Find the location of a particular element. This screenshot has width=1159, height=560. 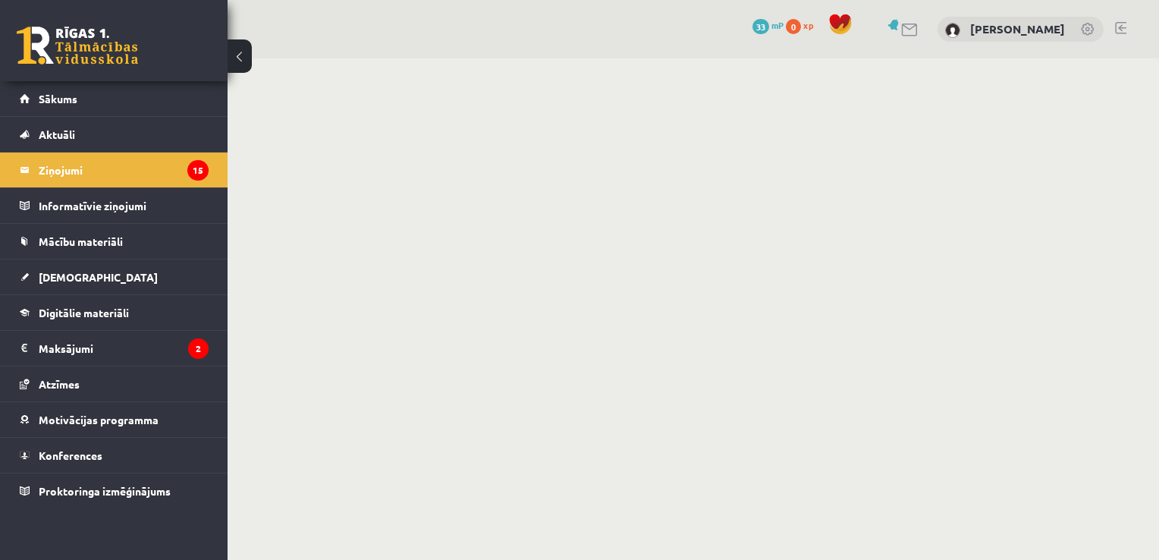

a: Ziņojumi15 is located at coordinates (114, 170).